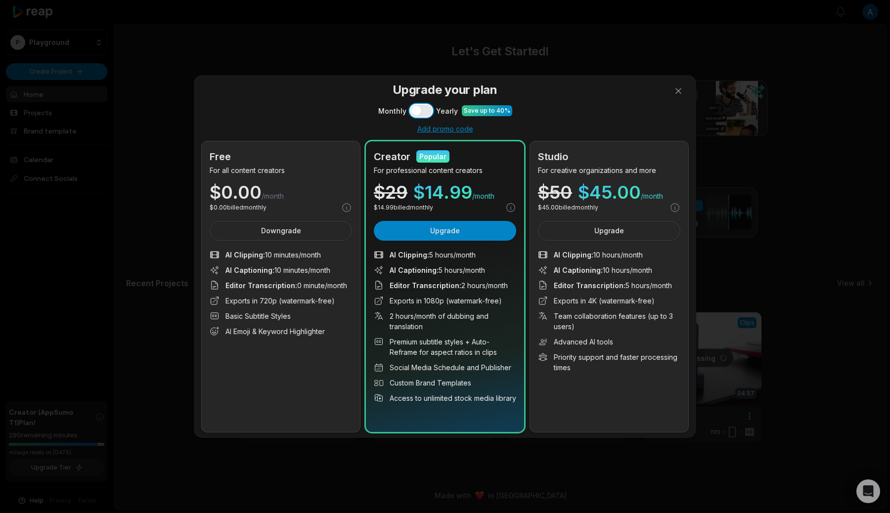  I want to click on div: $ 29, so click(391, 192).